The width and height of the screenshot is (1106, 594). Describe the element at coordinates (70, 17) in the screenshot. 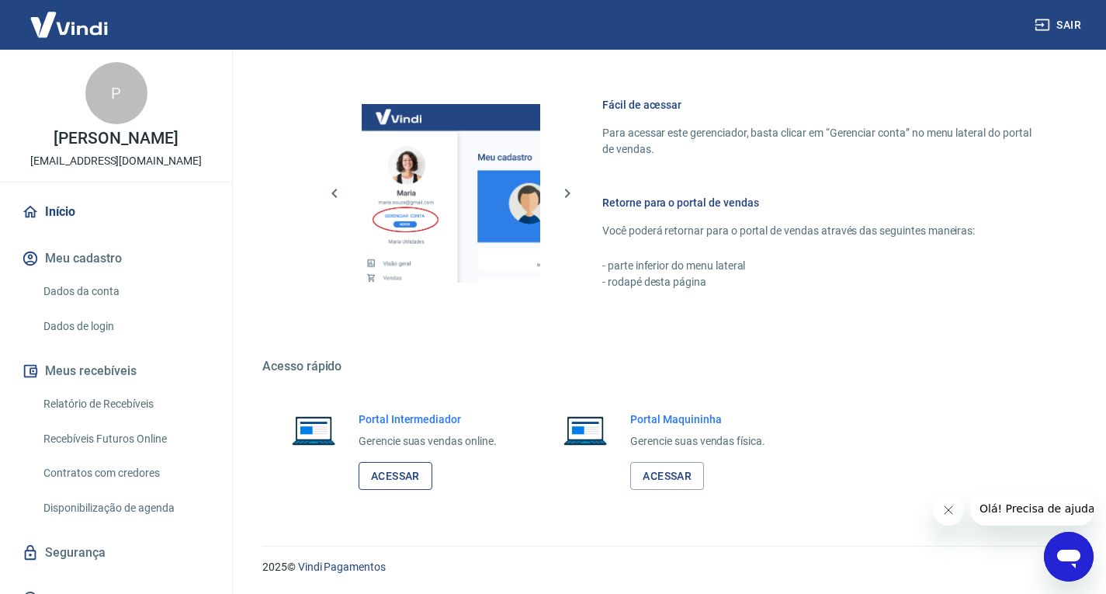

I see `span: Olá! Precisa de ajuda?` at that location.